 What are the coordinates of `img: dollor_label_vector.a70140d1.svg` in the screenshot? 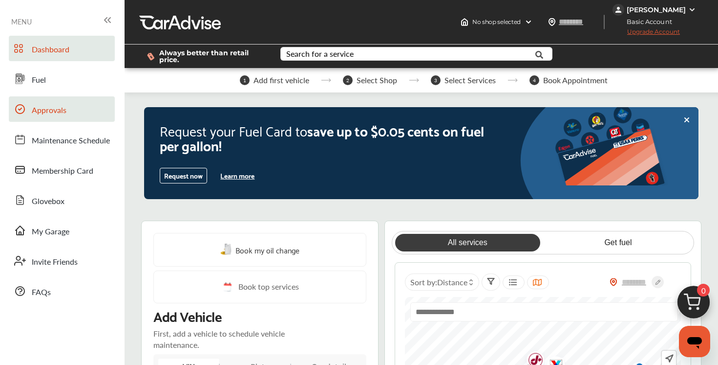 It's located at (151, 56).